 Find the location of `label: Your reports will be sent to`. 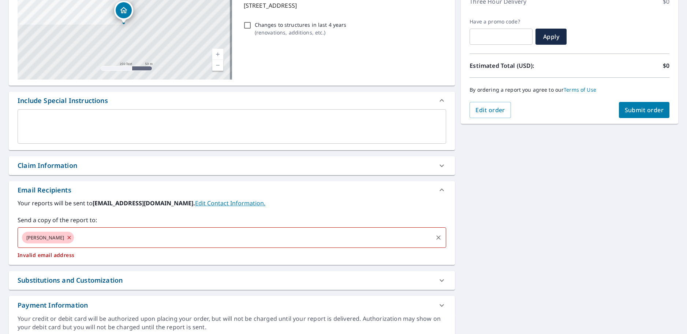

label: Your reports will be sent to is located at coordinates (232, 203).